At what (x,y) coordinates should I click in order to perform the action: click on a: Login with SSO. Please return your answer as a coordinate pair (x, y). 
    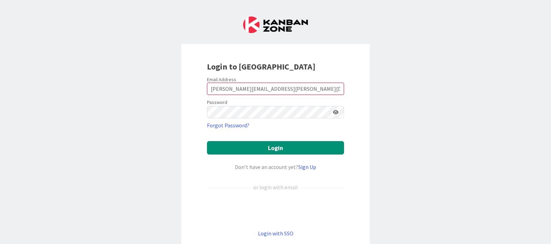
    Looking at the image, I should click on (276, 234).